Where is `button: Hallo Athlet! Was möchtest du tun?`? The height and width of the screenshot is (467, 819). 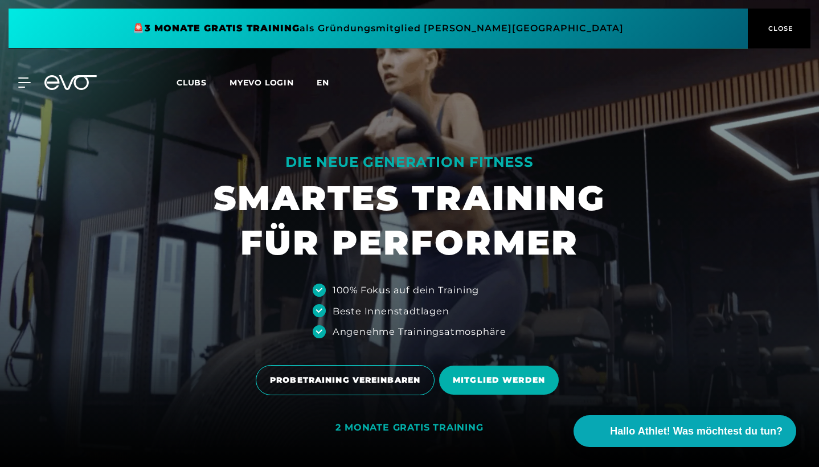 button: Hallo Athlet! Was möchtest du tun? is located at coordinates (685, 431).